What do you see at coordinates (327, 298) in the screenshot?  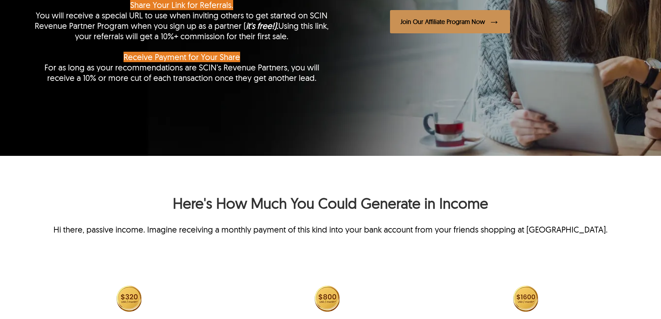 I see `img: refer-25-people-to-earn` at bounding box center [327, 298].